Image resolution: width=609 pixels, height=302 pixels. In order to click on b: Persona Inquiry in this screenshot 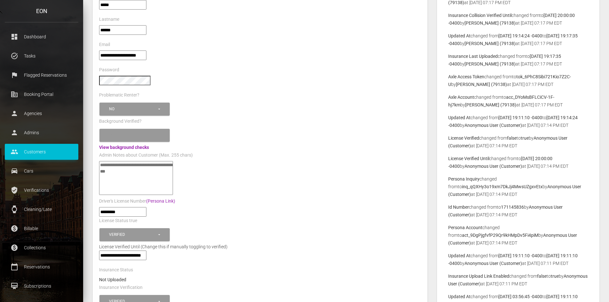, I will do `click(464, 179)`.